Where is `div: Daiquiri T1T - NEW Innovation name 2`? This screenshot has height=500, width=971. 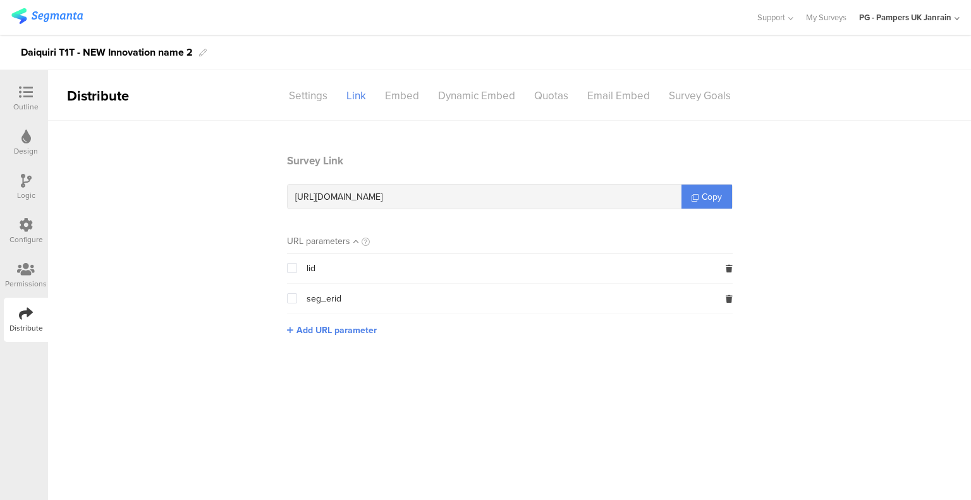
div: Daiquiri T1T - NEW Innovation name 2 is located at coordinates (107, 52).